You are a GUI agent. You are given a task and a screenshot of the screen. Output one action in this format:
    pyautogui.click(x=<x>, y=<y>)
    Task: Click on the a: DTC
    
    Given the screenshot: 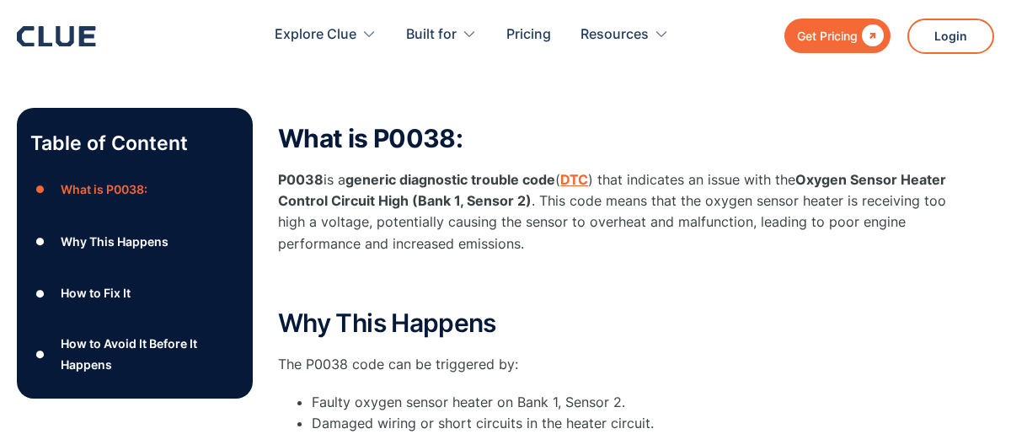 What is the action you would take?
    pyautogui.click(x=574, y=180)
    